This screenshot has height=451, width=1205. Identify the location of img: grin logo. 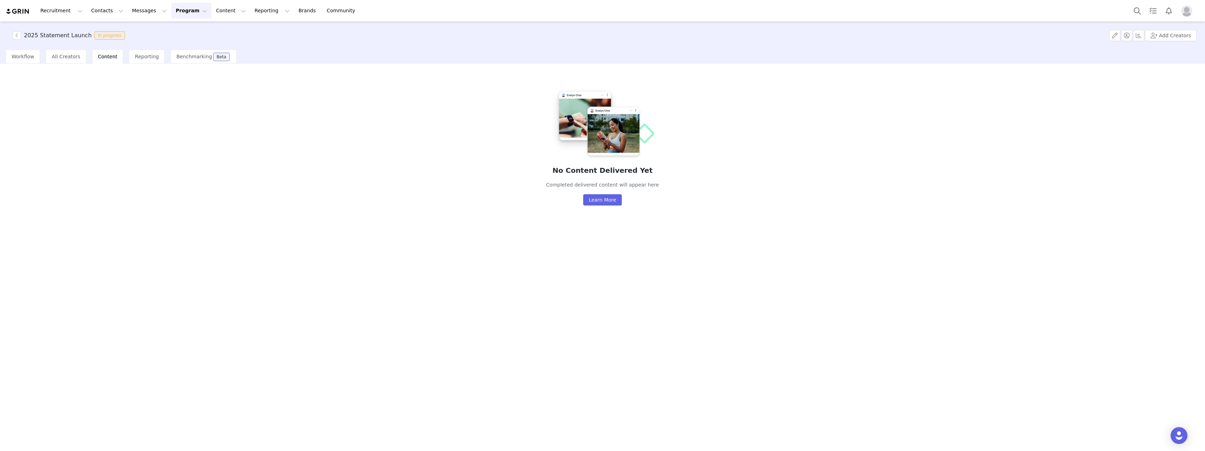
(18, 11).